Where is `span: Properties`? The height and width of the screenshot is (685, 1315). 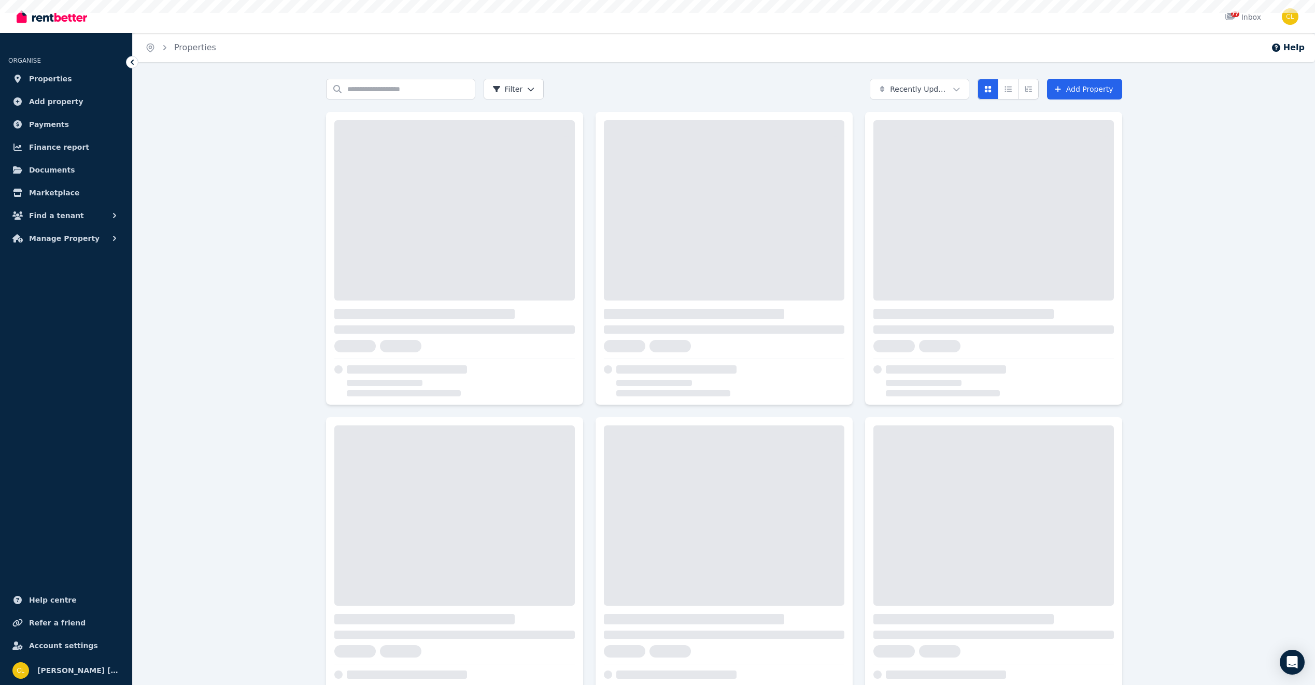 span: Properties is located at coordinates (50, 79).